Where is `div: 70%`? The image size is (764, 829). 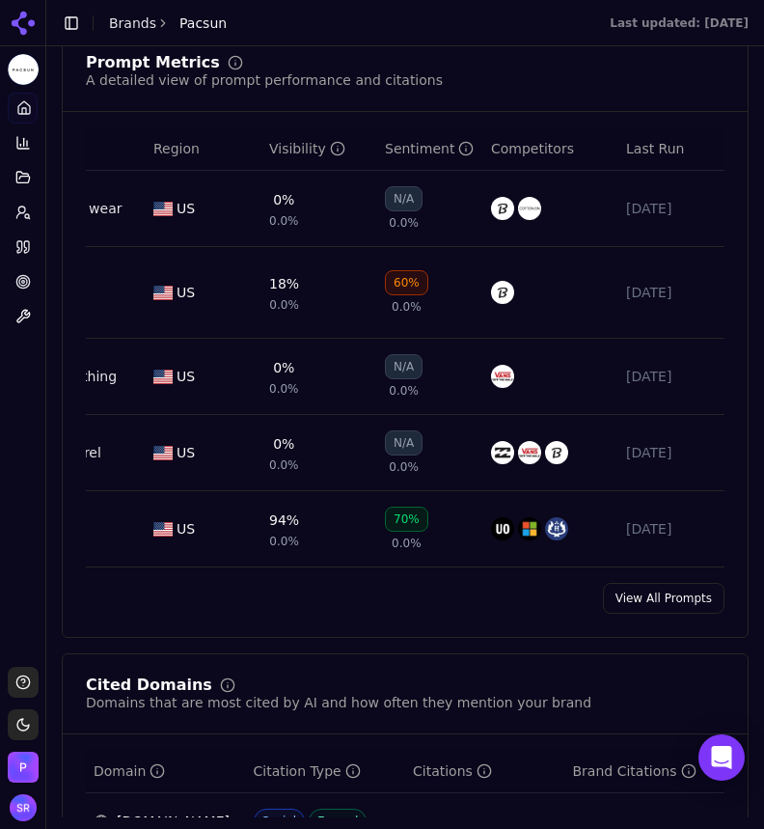 div: 70% is located at coordinates (406, 519).